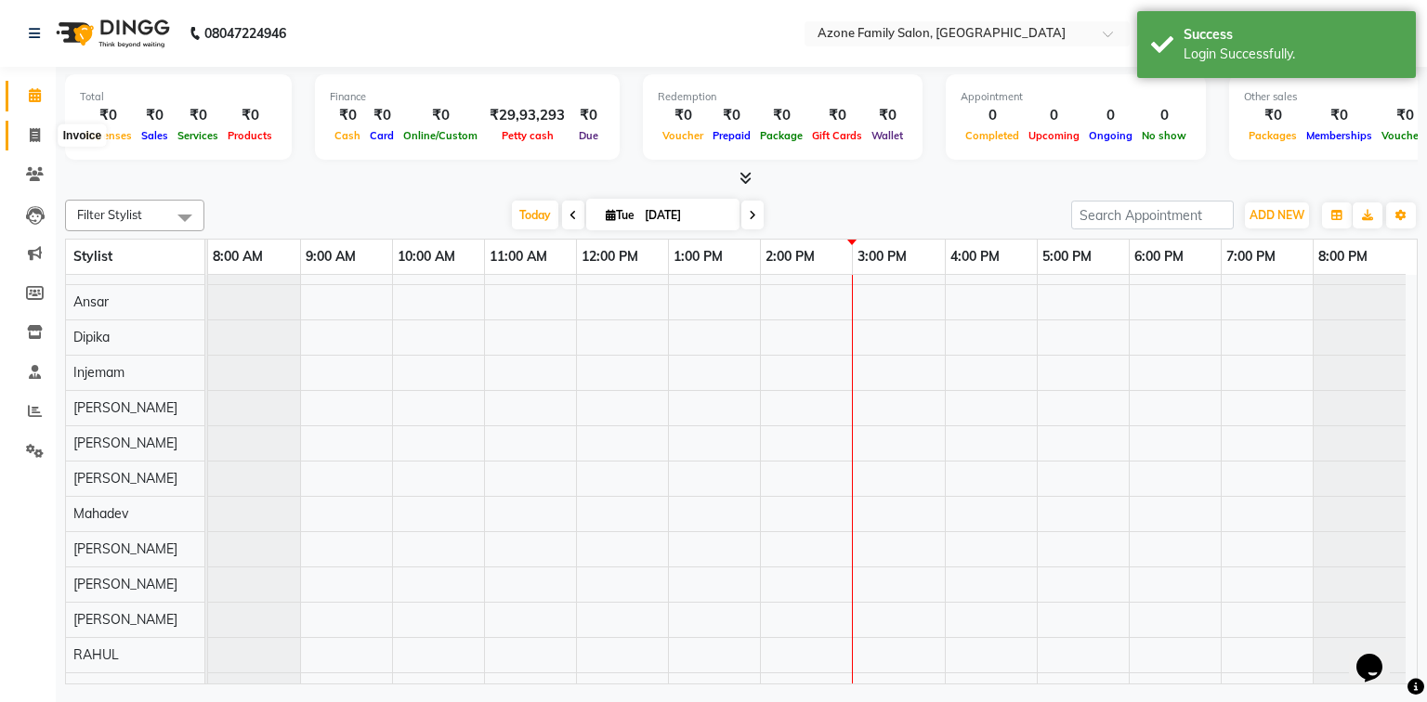 This screenshot has height=702, width=1427. Describe the element at coordinates (110, 215) in the screenshot. I see `span: Filter Stylist` at that location.